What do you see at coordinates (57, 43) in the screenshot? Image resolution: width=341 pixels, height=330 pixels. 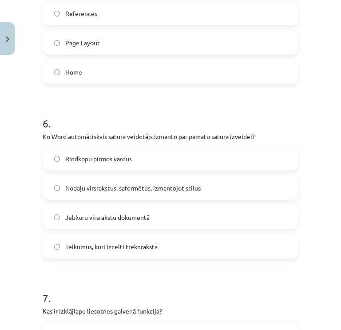 I see `input: Page Layout` at bounding box center [57, 43].